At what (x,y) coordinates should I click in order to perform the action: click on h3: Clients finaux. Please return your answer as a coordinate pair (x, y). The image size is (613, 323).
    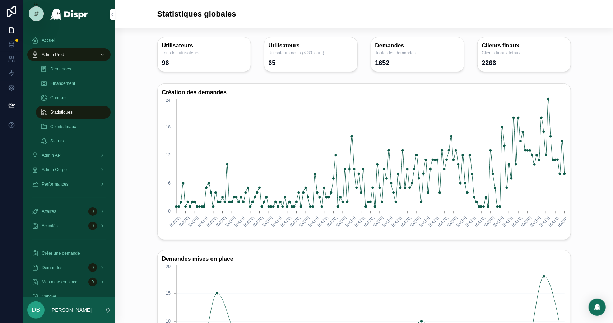
    Looking at the image, I should click on (524, 46).